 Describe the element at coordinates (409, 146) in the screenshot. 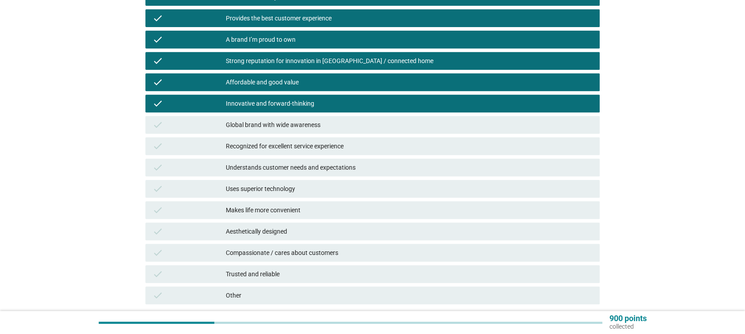

I see `div: Recognized for excellent service experience` at that location.